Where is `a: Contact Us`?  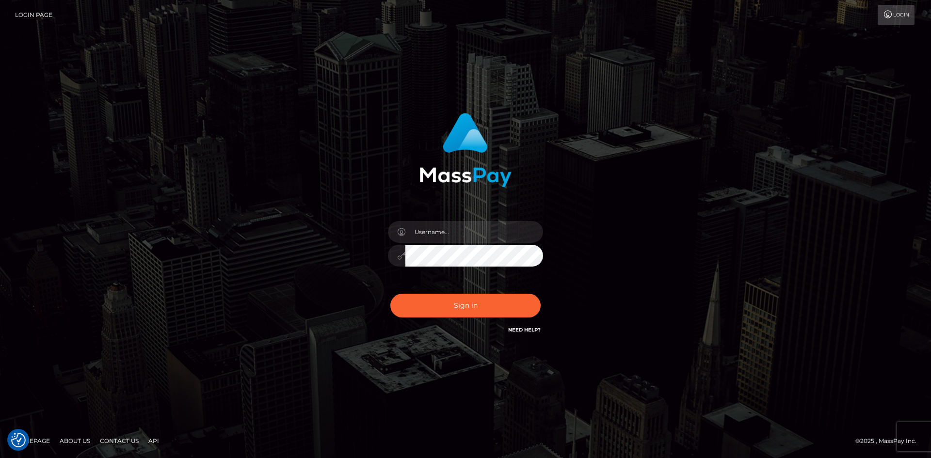 a: Contact Us is located at coordinates (119, 441).